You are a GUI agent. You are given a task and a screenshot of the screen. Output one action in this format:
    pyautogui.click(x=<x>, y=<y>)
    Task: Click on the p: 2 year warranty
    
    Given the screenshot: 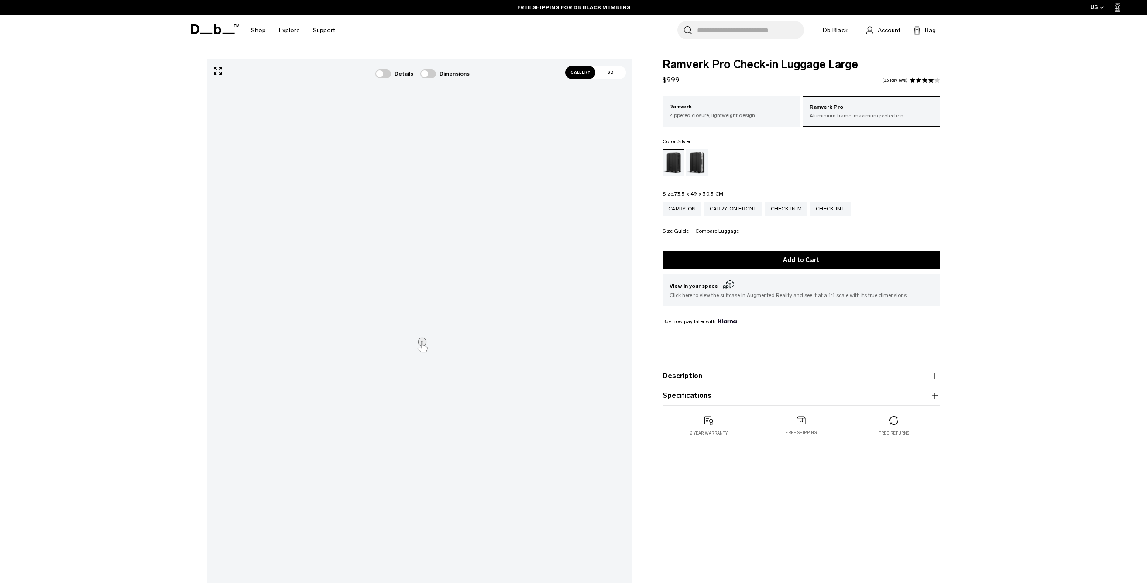 What is the action you would take?
    pyautogui.click(x=709, y=433)
    